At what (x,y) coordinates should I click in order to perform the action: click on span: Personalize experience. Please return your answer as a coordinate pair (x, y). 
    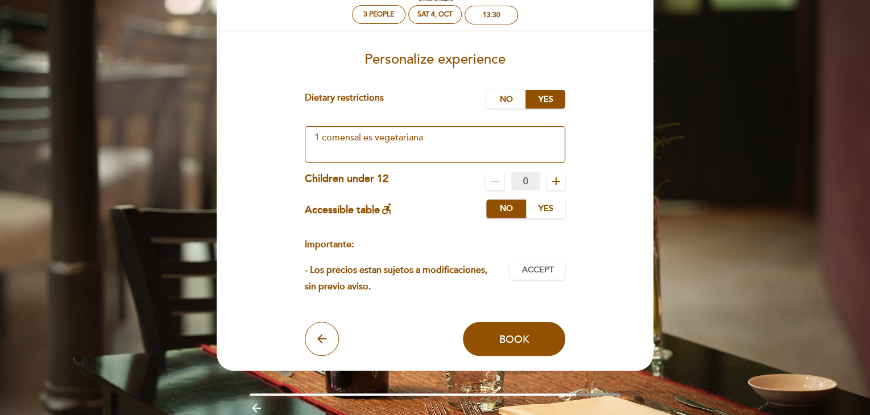
    Looking at the image, I should click on (435, 59).